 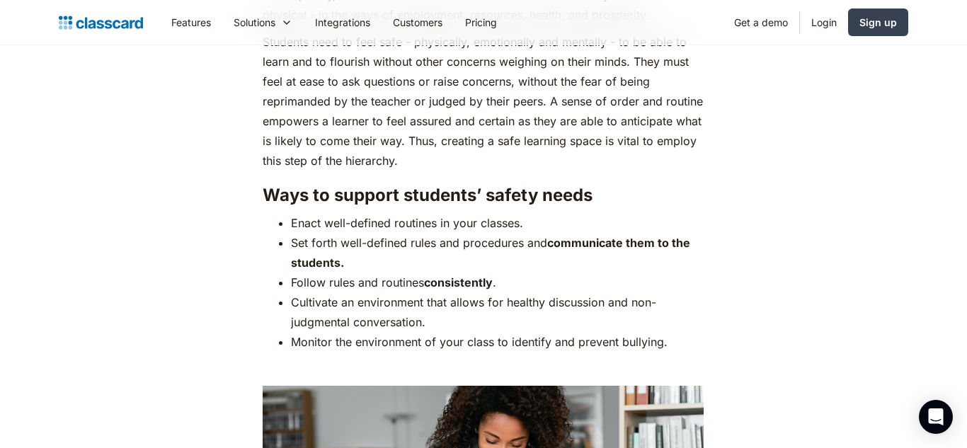 I want to click on li: Enact well-defined routines in your classes., so click(x=497, y=223).